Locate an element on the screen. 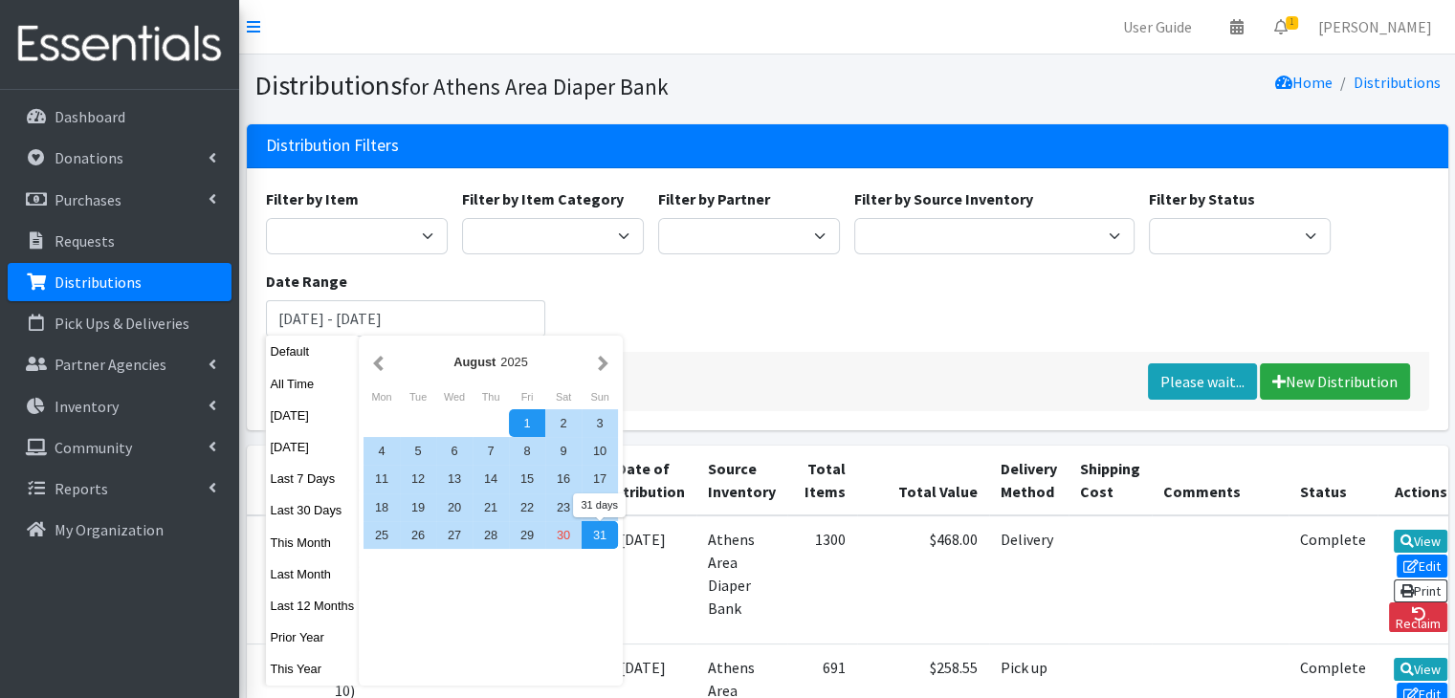 The height and width of the screenshot is (698, 1455). div: 27 is located at coordinates (454, 535).